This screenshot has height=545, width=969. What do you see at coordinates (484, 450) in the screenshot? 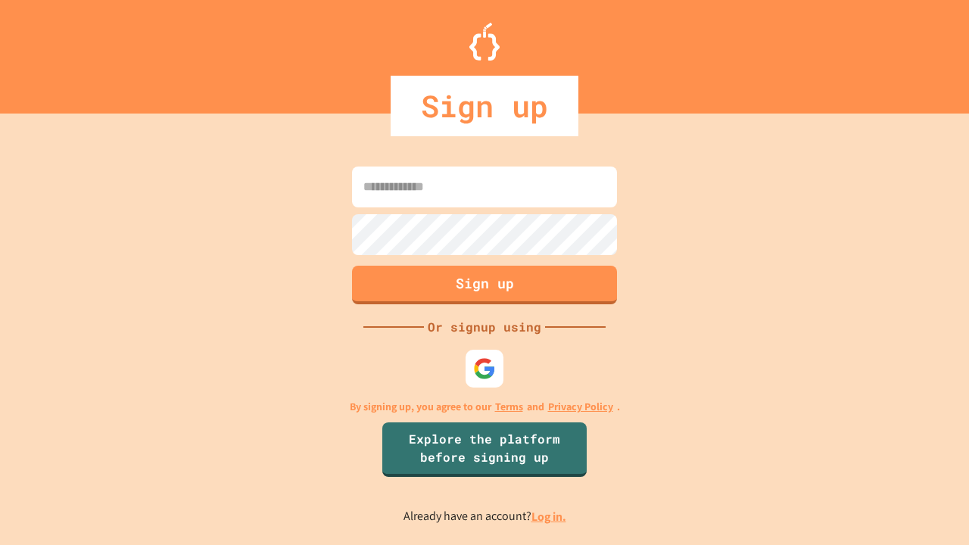
I see `a: Explore the platform before signing up` at bounding box center [484, 450].